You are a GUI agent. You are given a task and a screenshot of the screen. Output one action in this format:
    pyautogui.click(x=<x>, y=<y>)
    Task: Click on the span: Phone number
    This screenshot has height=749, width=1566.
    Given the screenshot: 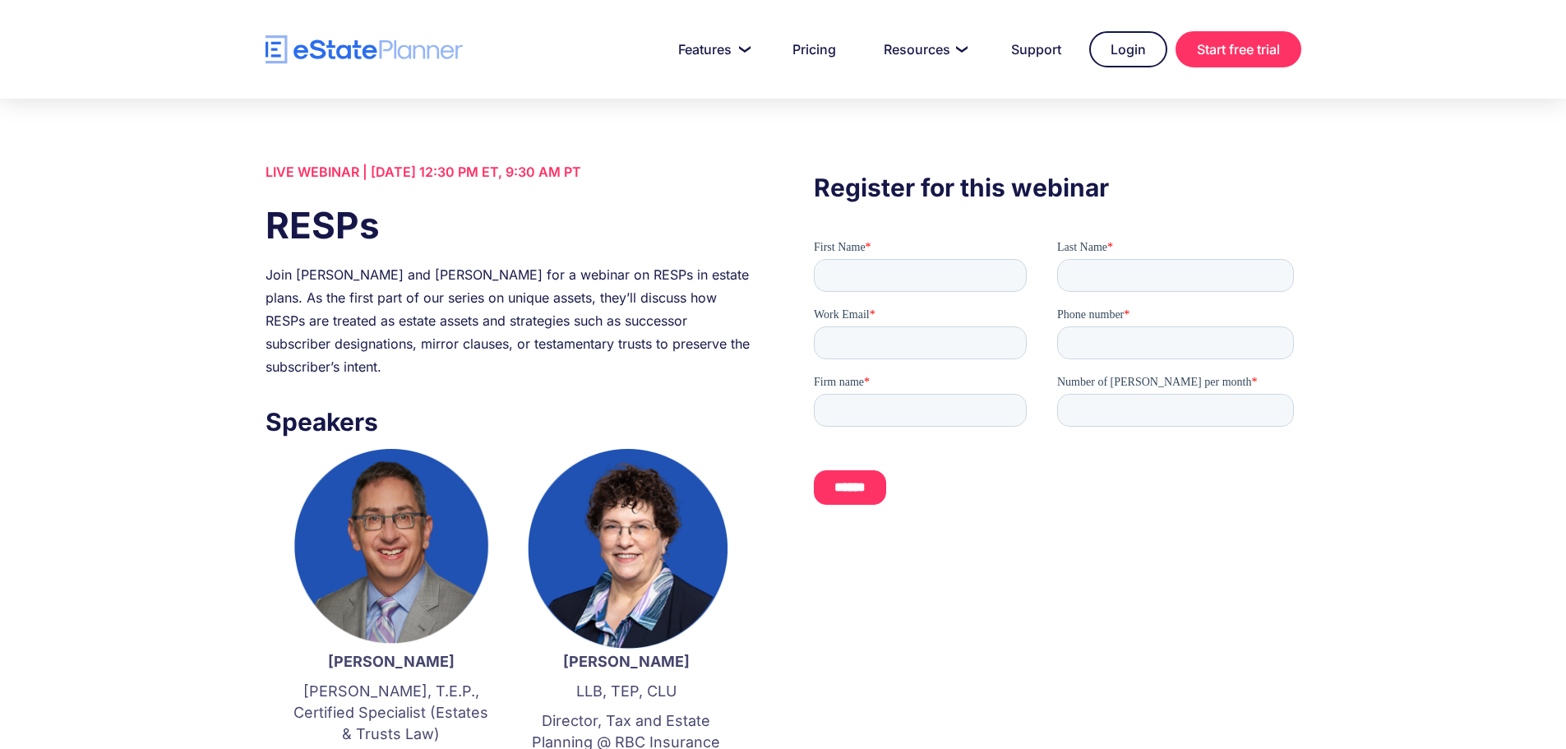 What is the action you would take?
    pyautogui.click(x=276, y=75)
    